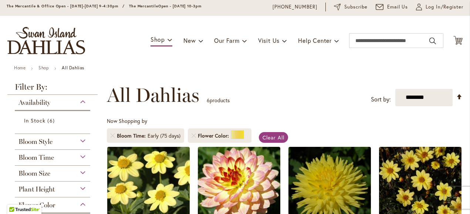  I want to click on span: Visit Us, so click(269, 40).